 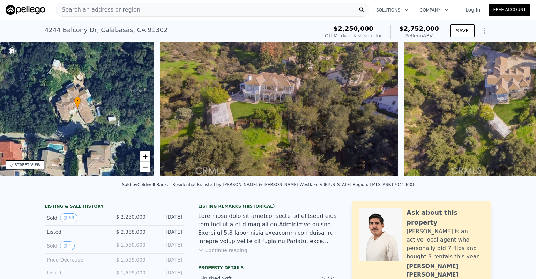 What do you see at coordinates (130, 259) in the screenshot?
I see `span: $ 1,599,000` at bounding box center [130, 259].